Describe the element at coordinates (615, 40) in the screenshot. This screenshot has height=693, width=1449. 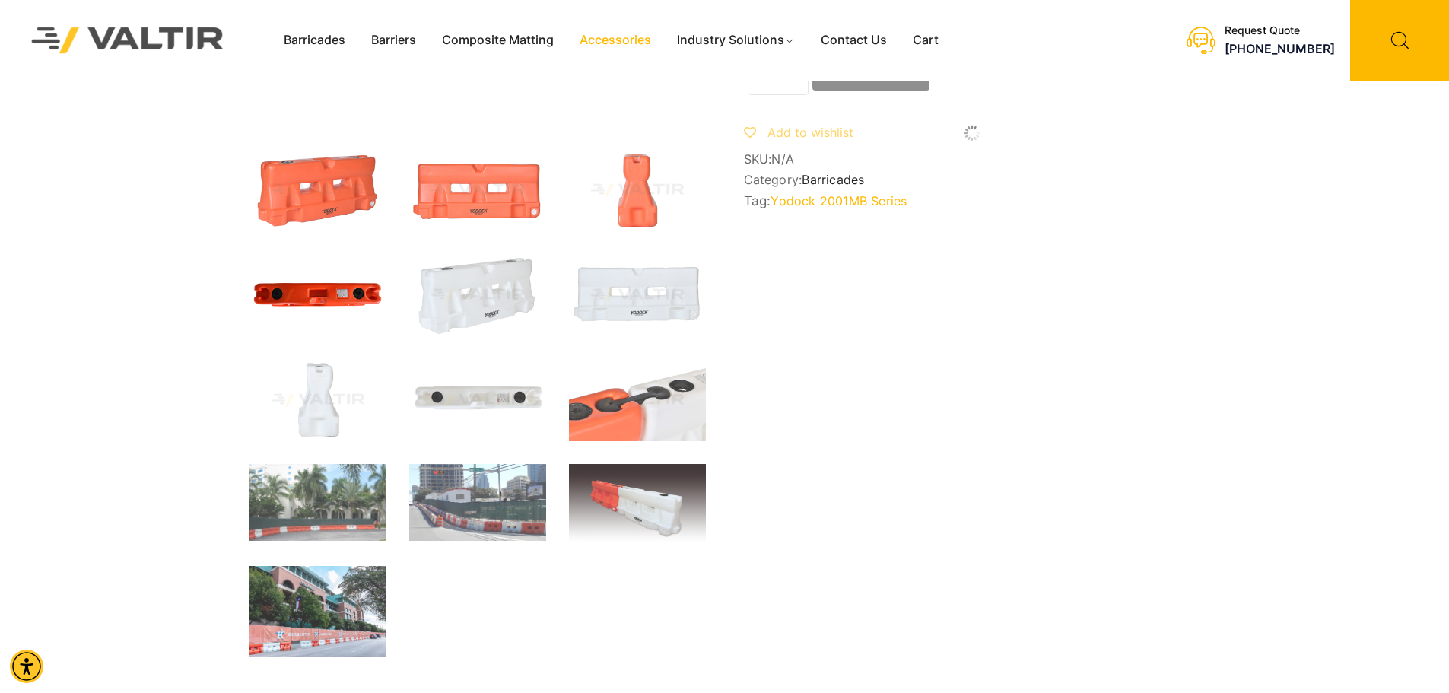
I see `a: Accessories` at that location.